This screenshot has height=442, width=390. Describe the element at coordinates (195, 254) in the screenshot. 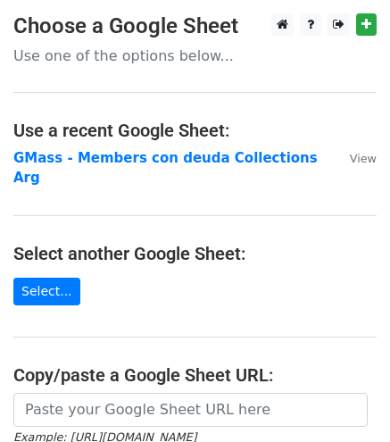

I see `h4: Select another Google Sheet:` at that location.